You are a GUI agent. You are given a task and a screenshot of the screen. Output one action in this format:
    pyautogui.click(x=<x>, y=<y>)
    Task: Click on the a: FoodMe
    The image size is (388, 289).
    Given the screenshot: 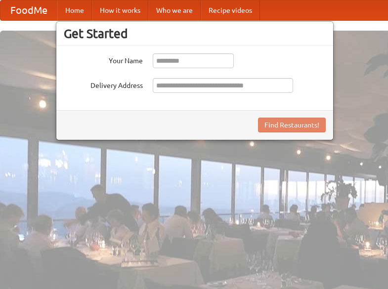 What is the action you would take?
    pyautogui.click(x=29, y=10)
    